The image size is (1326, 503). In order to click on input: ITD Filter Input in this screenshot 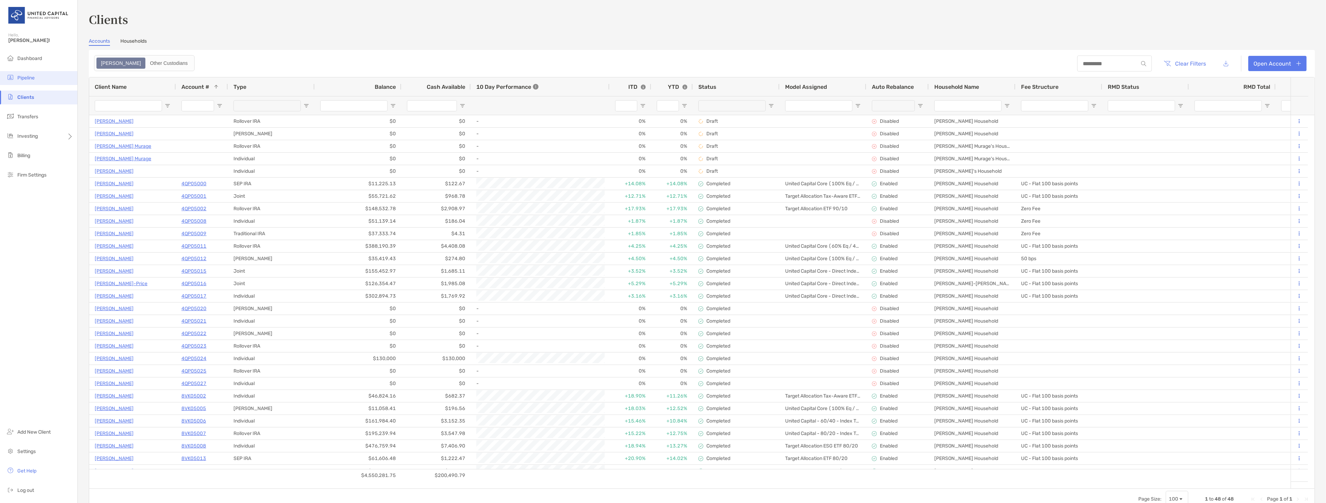, I will do `click(626, 106)`.